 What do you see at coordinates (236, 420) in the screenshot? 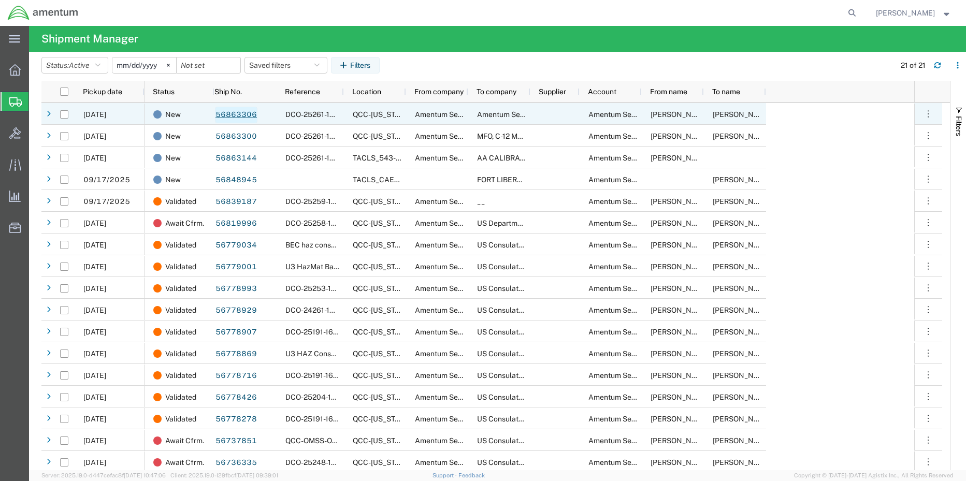
I see `a: 56778278` at bounding box center [236, 420].